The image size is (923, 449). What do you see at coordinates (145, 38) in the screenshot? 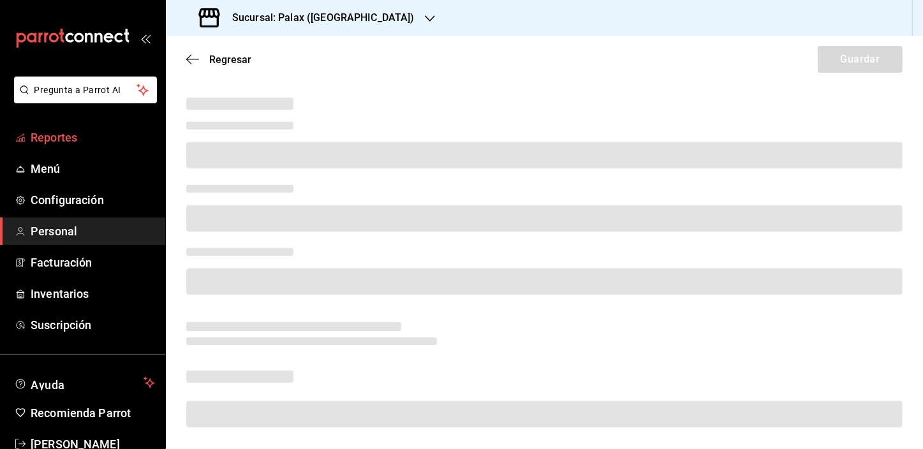
I see `button: open_drawer_menu` at bounding box center [145, 38].